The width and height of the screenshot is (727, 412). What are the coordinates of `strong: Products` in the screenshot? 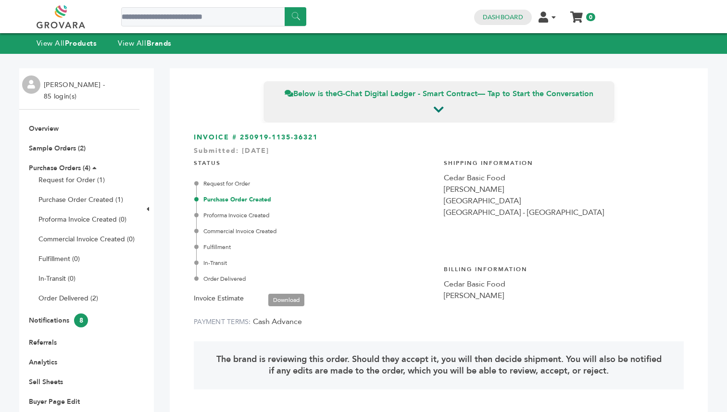 It's located at (81, 43).